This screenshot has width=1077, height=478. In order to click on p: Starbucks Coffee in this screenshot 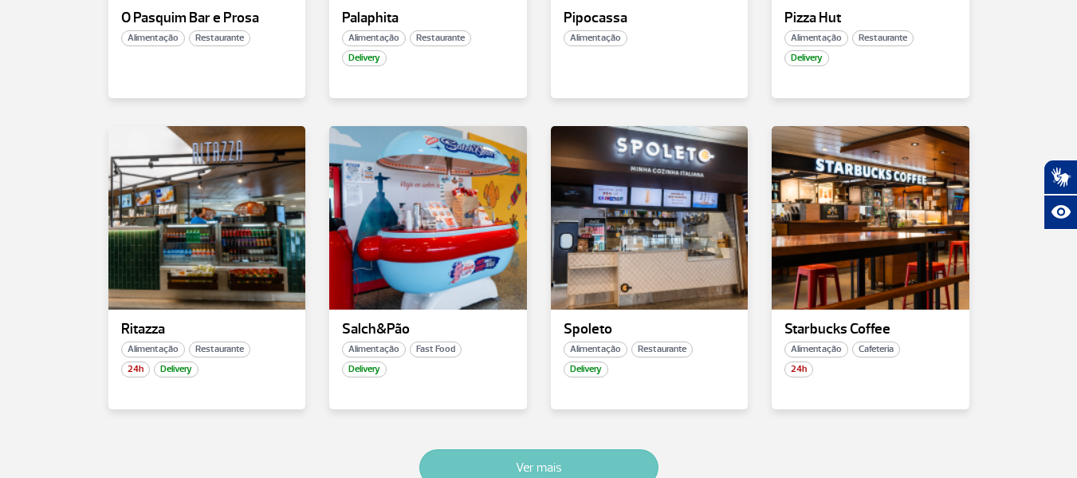, I will do `click(871, 329)`.